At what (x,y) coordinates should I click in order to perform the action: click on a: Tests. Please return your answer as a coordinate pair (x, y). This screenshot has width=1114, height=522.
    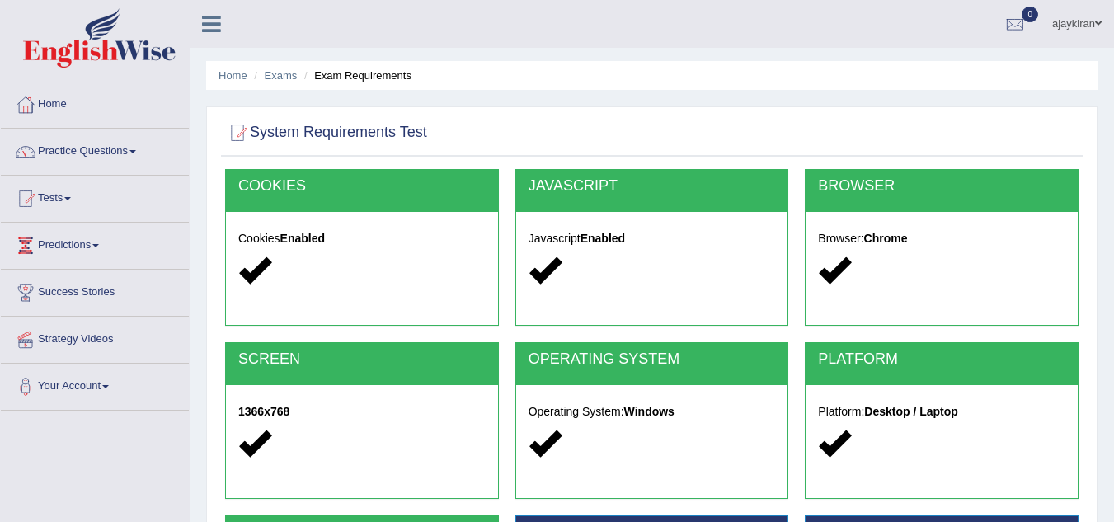
    Looking at the image, I should click on (95, 196).